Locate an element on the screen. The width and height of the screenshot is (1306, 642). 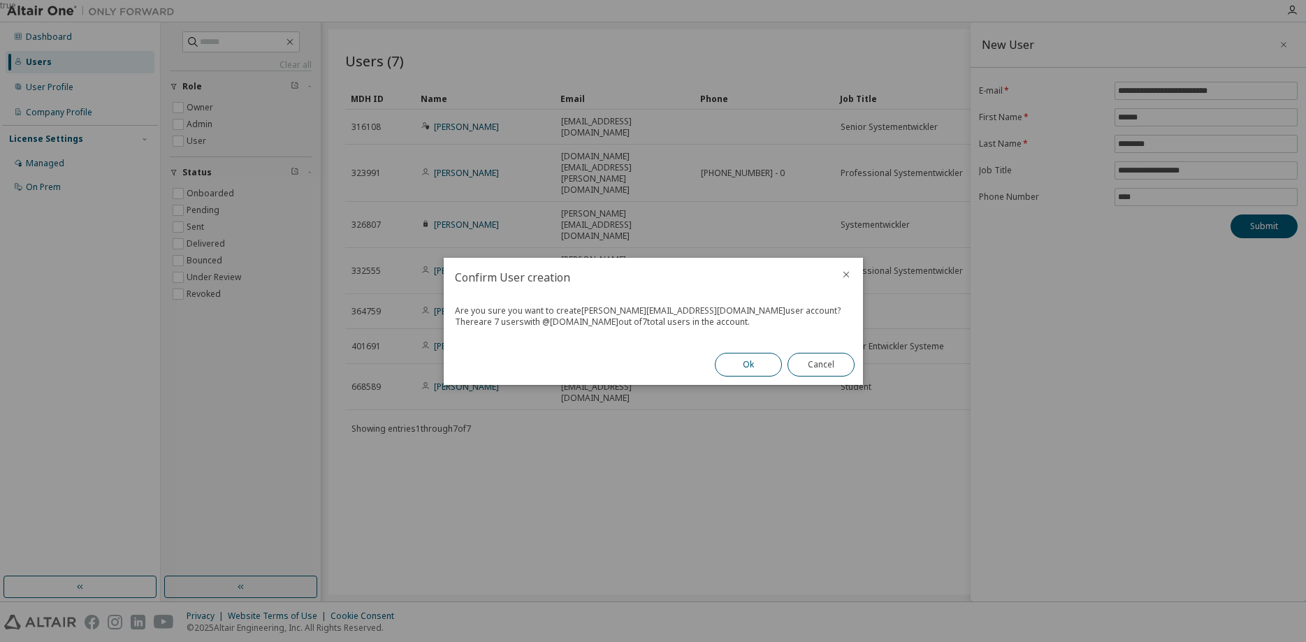
button: Cancel is located at coordinates (821, 365).